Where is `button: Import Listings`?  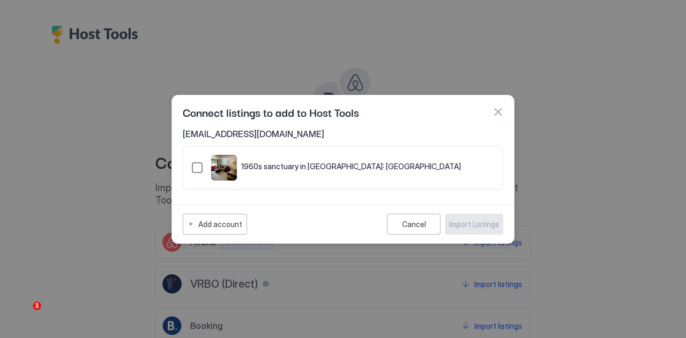
button: Import Listings is located at coordinates (474, 224).